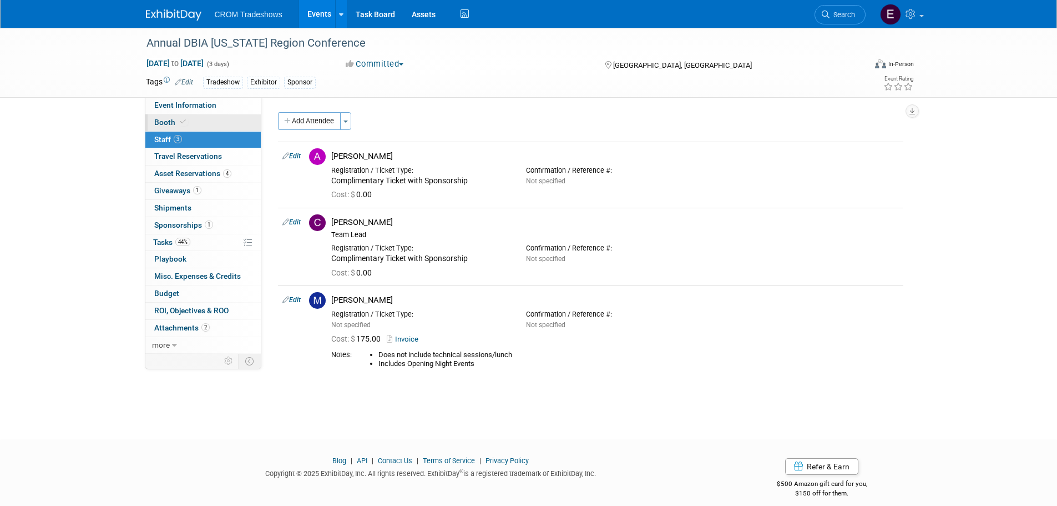 The width and height of the screenshot is (1057, 506). I want to click on a: Booth, so click(203, 123).